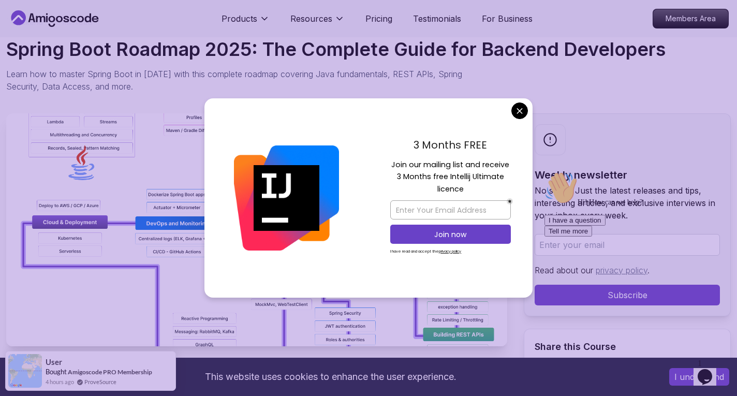  Describe the element at coordinates (331, 377) in the screenshot. I see `div: This website uses cookies to enhance the user experience.` at that location.